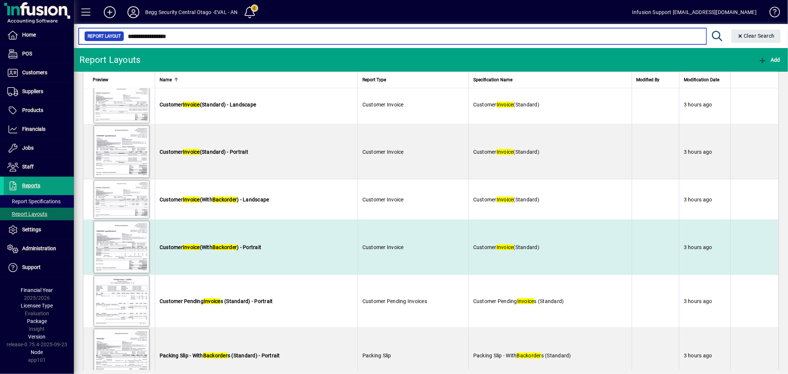  What do you see at coordinates (39, 201) in the screenshot?
I see `a: Report Specifications` at bounding box center [39, 201].